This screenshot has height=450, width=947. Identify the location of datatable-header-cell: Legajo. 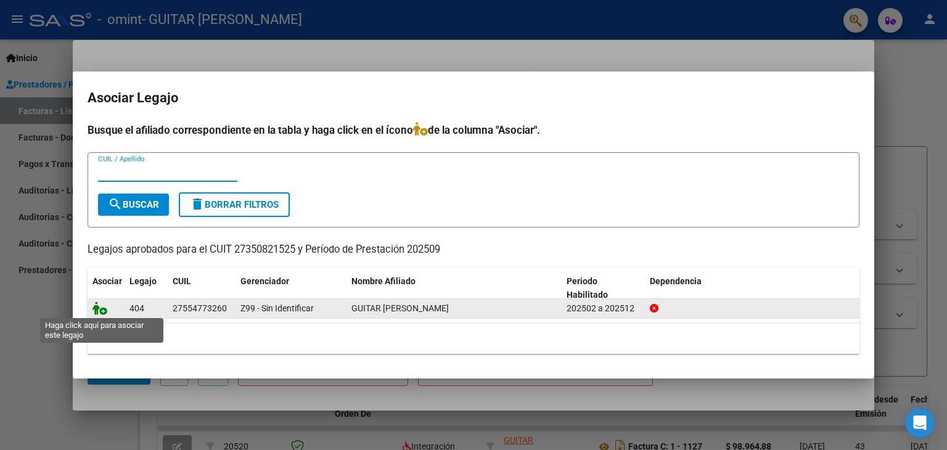
(146, 289).